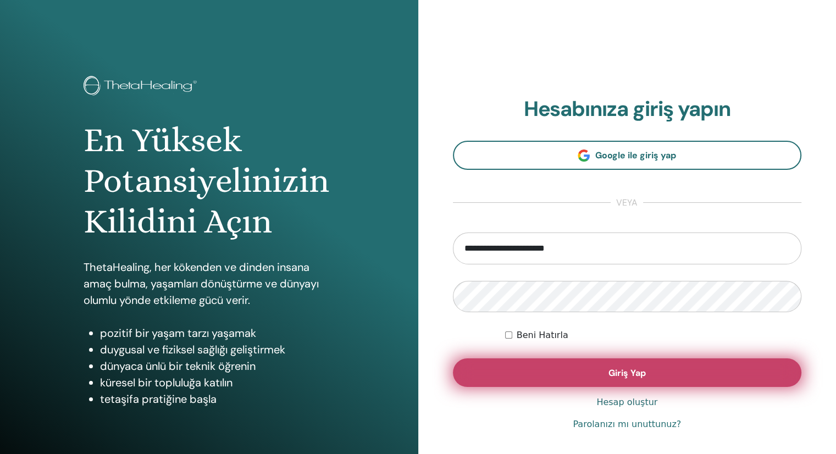  I want to click on a: Google ile giriş yap, so click(627, 155).